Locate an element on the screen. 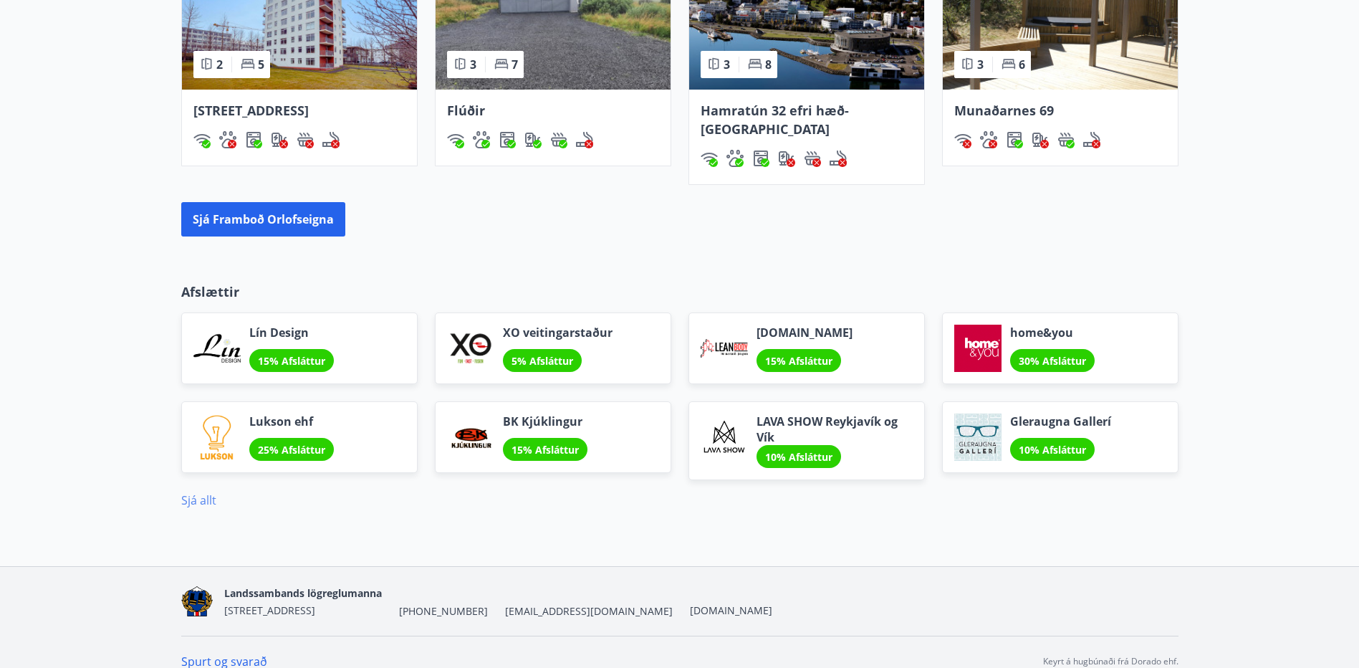  p: Keyrt á hugbúnaði frá Dorado ehf. is located at coordinates (1111, 661).